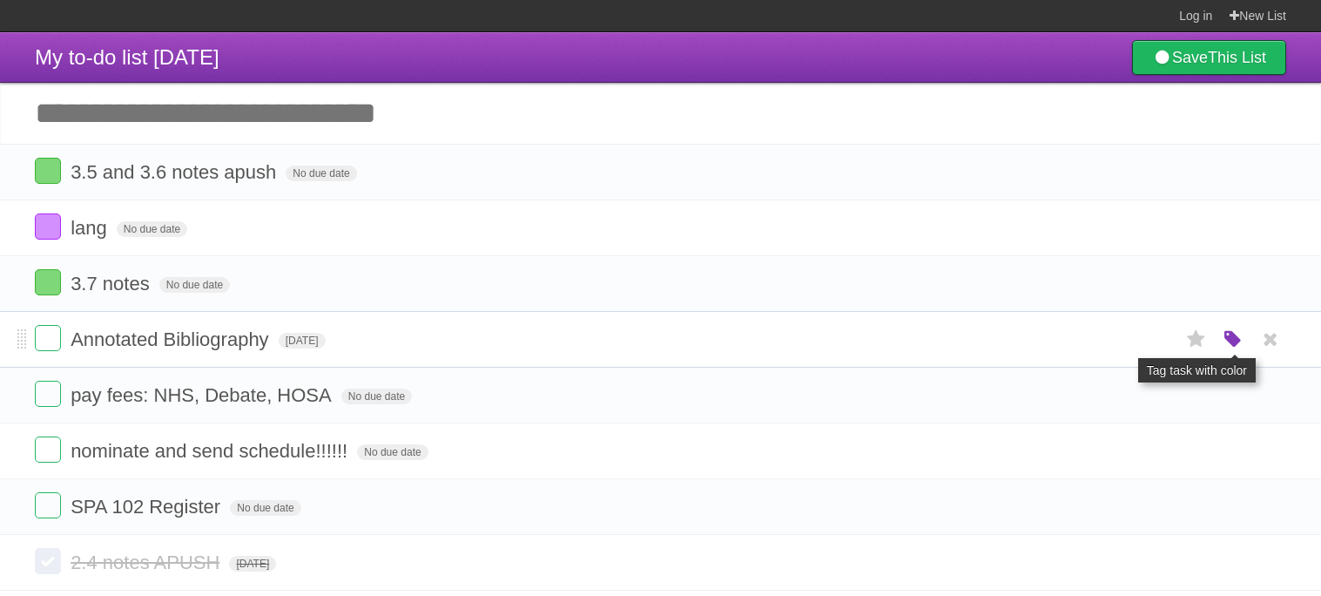  I want to click on label: Star task, so click(1196, 339).